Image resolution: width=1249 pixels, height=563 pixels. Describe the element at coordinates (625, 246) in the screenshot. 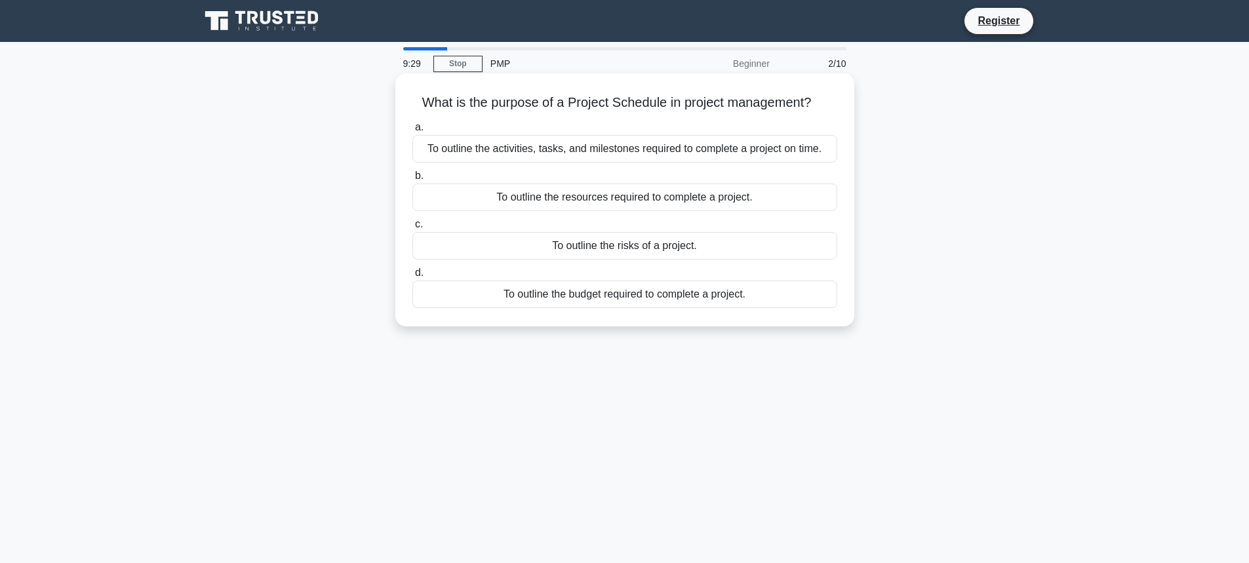

I see `div: To outline the risks of a project.` at that location.